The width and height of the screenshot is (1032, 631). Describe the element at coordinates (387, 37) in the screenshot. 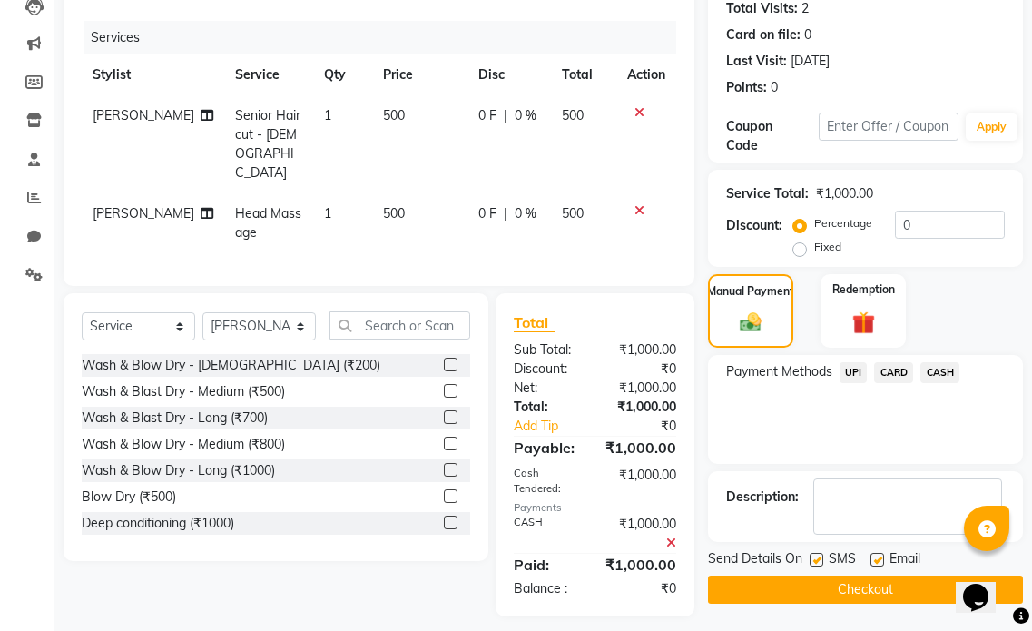

I see `div: Services` at that location.